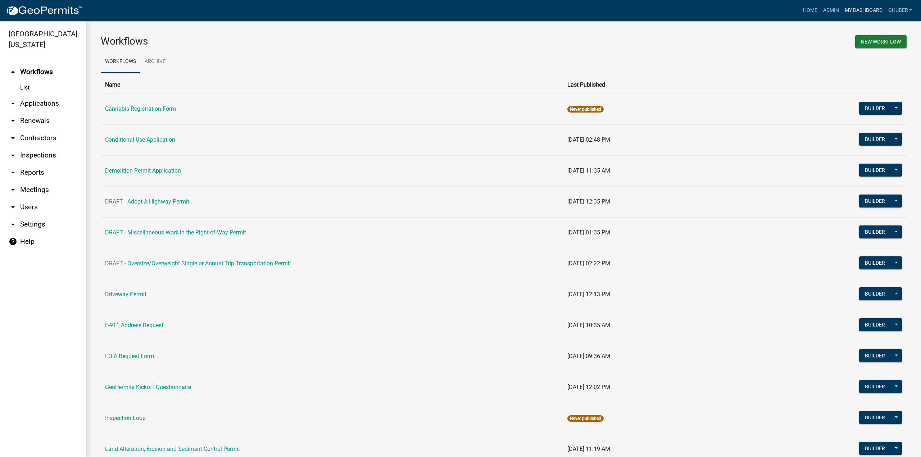  What do you see at coordinates (299, 41) in the screenshot?
I see `h3: Workflows` at bounding box center [299, 41].